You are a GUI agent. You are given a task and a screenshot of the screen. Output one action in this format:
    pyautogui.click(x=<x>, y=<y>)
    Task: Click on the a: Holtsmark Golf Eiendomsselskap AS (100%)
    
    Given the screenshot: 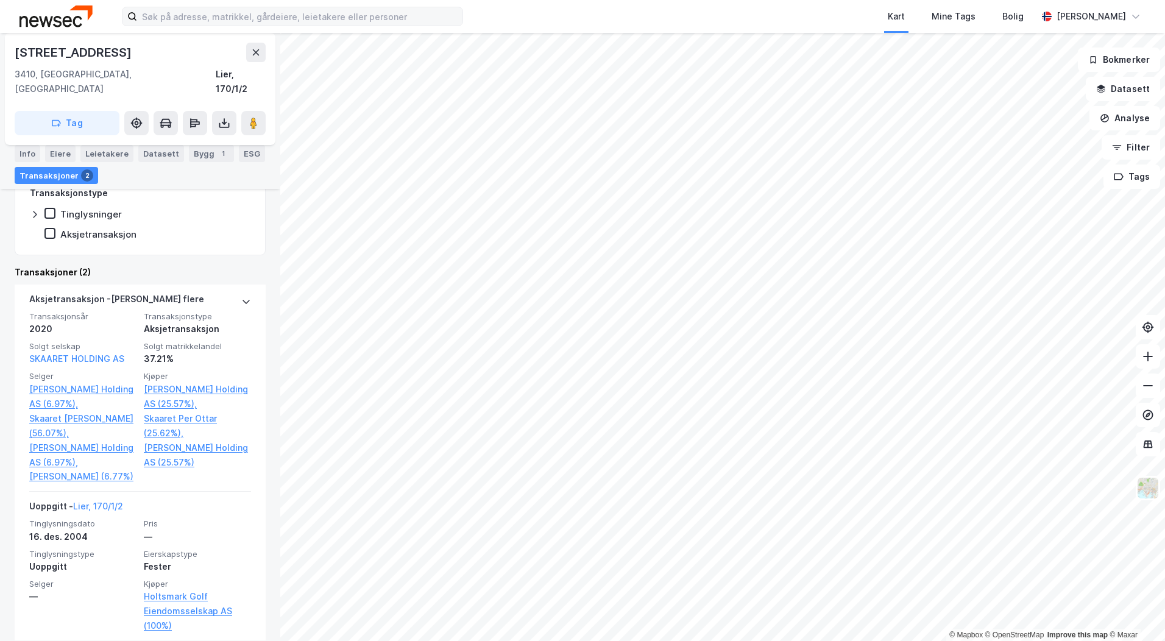 What is the action you would take?
    pyautogui.click(x=197, y=611)
    